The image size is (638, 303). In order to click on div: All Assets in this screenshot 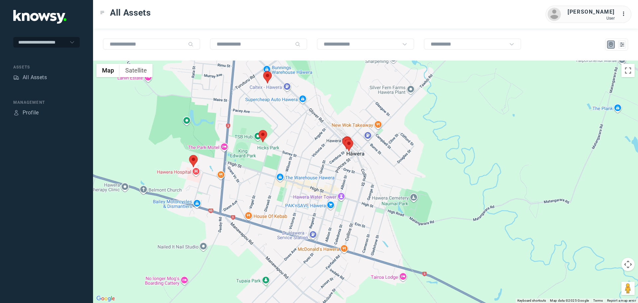, I will do `click(35, 77)`.